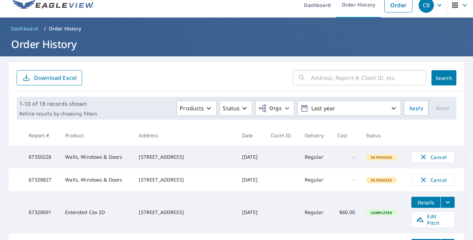 This screenshot has height=240, width=473. I want to click on input: Address, Report #, Claim ID, etc., so click(369, 78).